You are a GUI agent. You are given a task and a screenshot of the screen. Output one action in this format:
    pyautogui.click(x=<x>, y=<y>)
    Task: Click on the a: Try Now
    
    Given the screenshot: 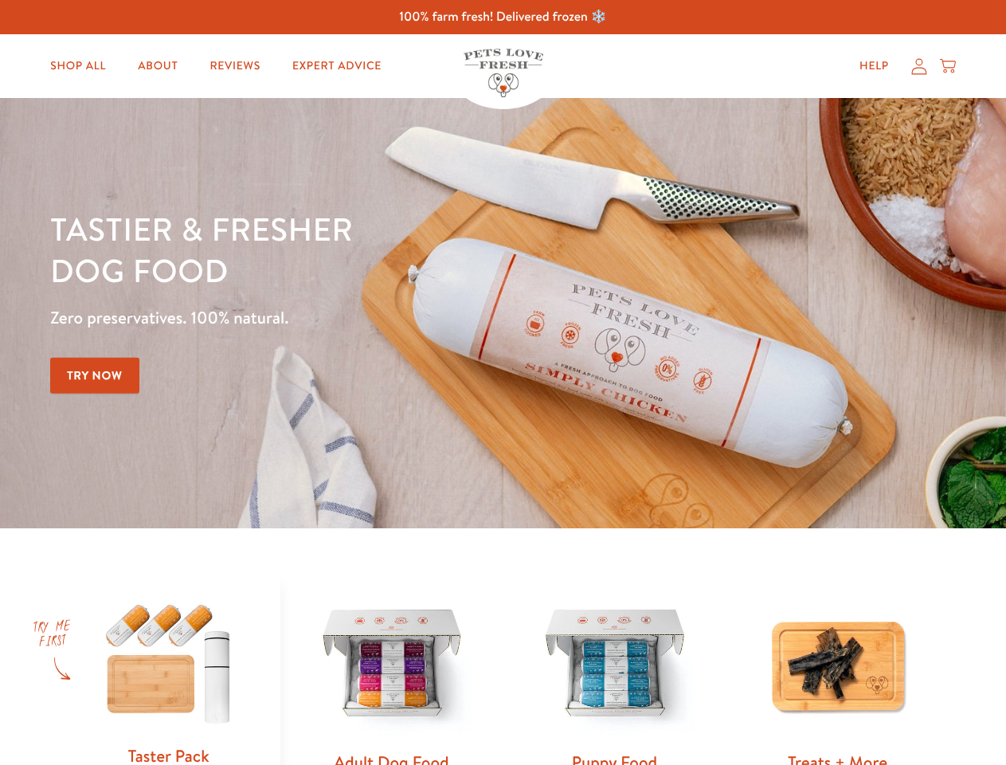 What is the action you would take?
    pyautogui.click(x=95, y=375)
    